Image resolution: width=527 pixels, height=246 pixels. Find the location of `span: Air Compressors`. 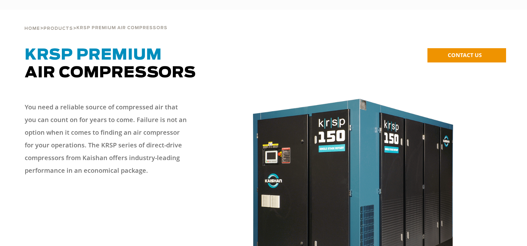

span: Air Compressors is located at coordinates (110, 64).